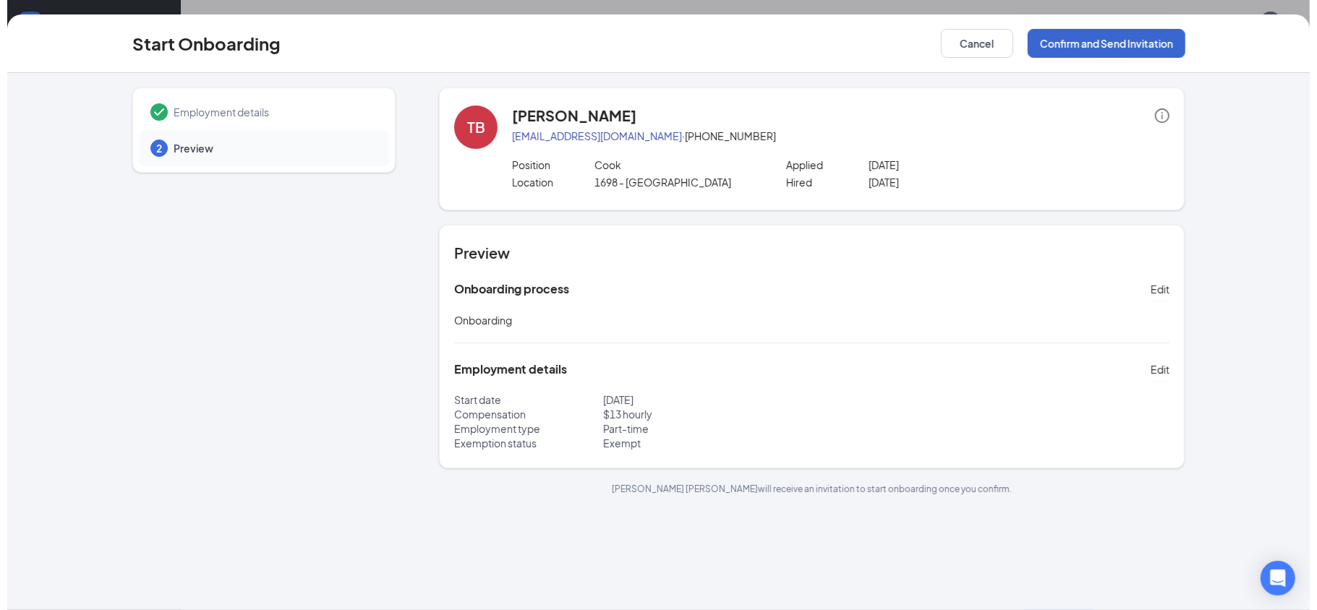 The width and height of the screenshot is (1317, 610). Describe the element at coordinates (504, 289) in the screenshot. I see `h5: Onboarding process` at that location.